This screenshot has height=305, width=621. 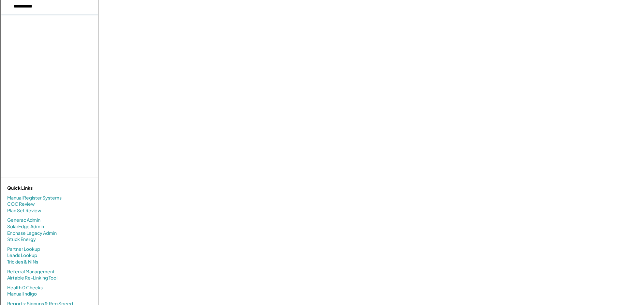 What do you see at coordinates (23, 262) in the screenshot?
I see `a: Trickies & NINs` at bounding box center [23, 262].